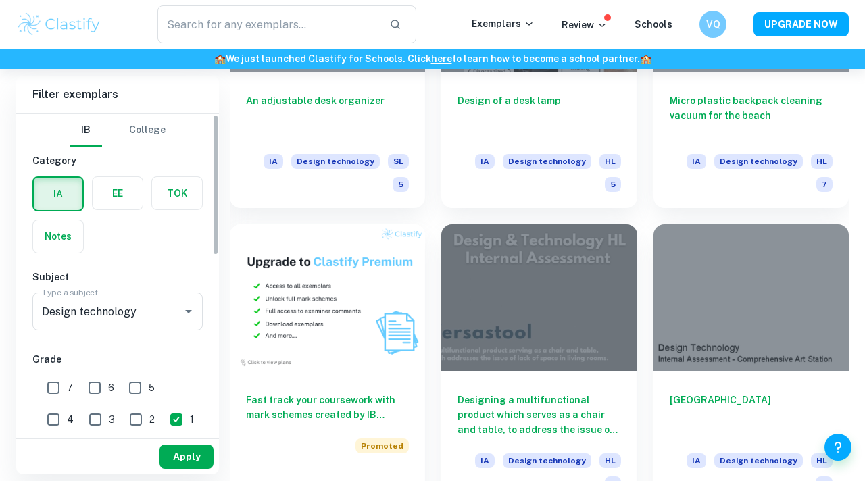 The image size is (865, 481). I want to click on span: 4, so click(70, 419).